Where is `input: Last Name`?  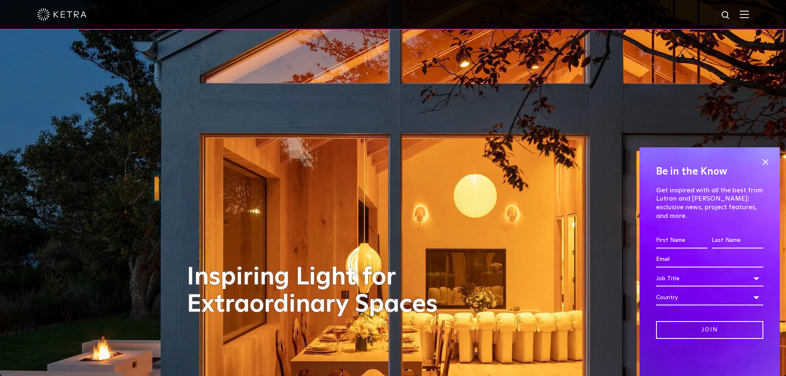
input: Last Name is located at coordinates (737, 240).